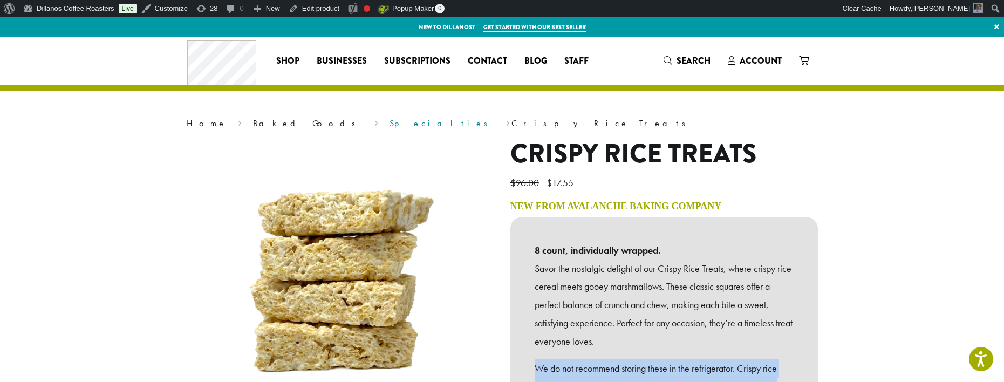 The image size is (1004, 382). I want to click on a: Specialties, so click(442, 123).